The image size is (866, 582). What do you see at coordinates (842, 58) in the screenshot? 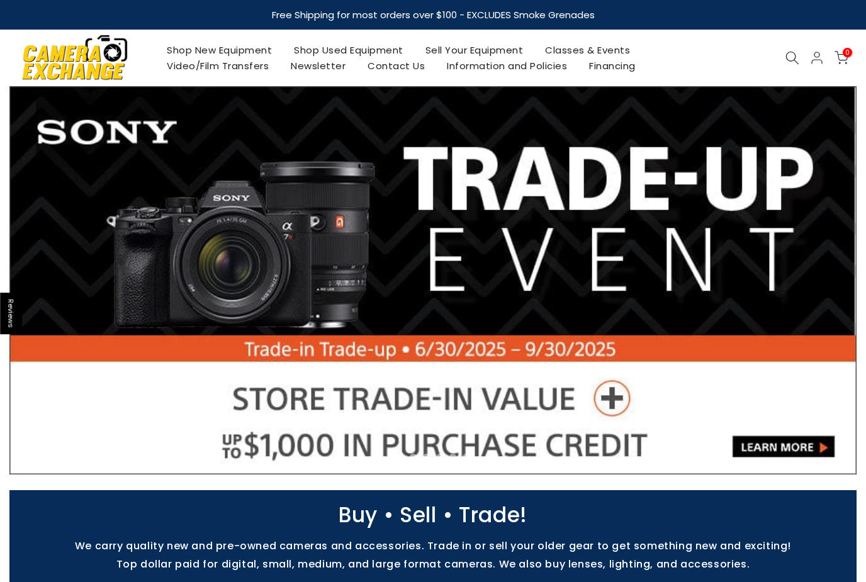
I see `a: 0` at bounding box center [842, 58].